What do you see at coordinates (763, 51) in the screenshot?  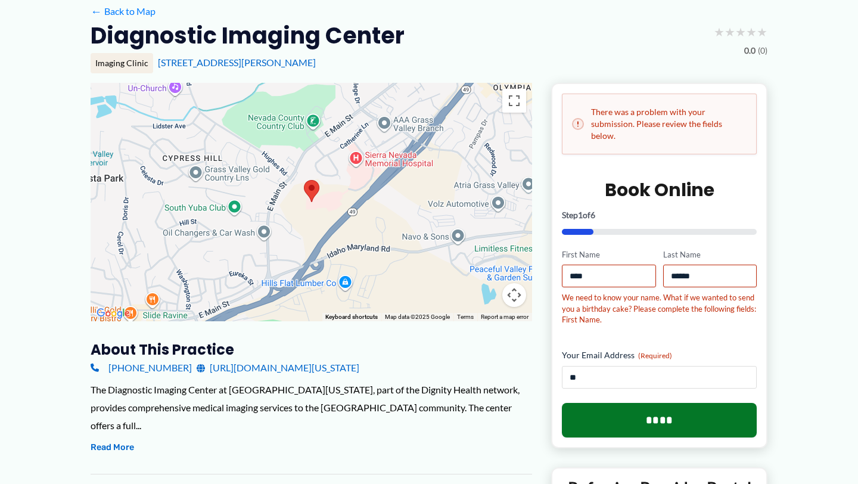 I see `span: (0)` at bounding box center [763, 51].